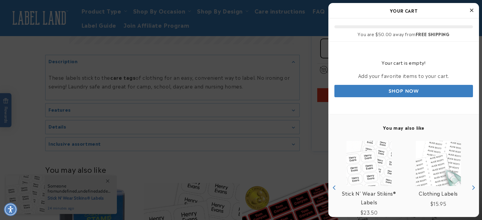 This screenshot has height=220, width=482. Describe the element at coordinates (369, 198) in the screenshot. I see `a: View Stick N' Wear Stikins® Labels` at that location.